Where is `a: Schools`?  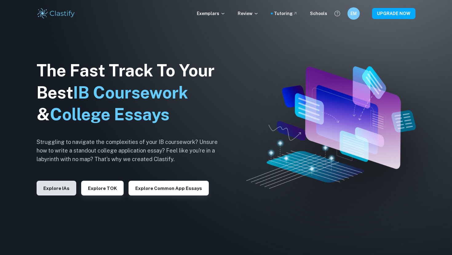
a: Schools is located at coordinates (319, 14).